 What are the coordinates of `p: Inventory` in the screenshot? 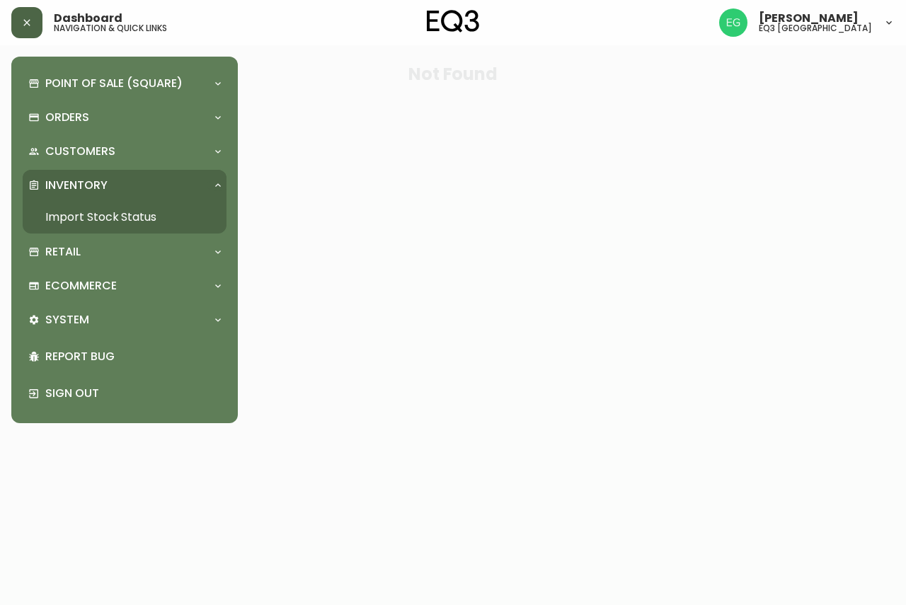 It's located at (76, 186).